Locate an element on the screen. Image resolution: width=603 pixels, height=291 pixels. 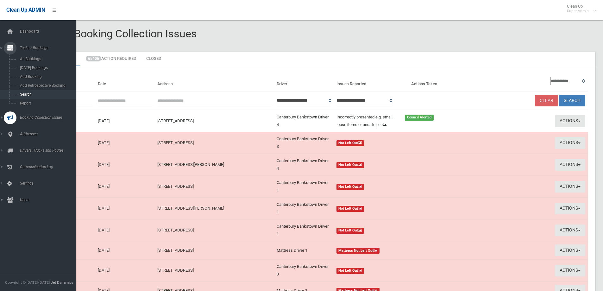
span: Communication Log is located at coordinates (49, 167).